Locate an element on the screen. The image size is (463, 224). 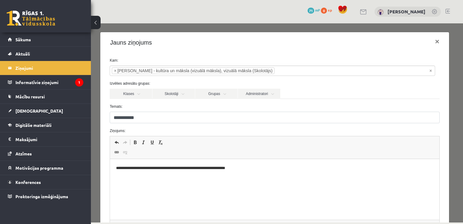
span: Mācību resursi is located at coordinates (30, 96).